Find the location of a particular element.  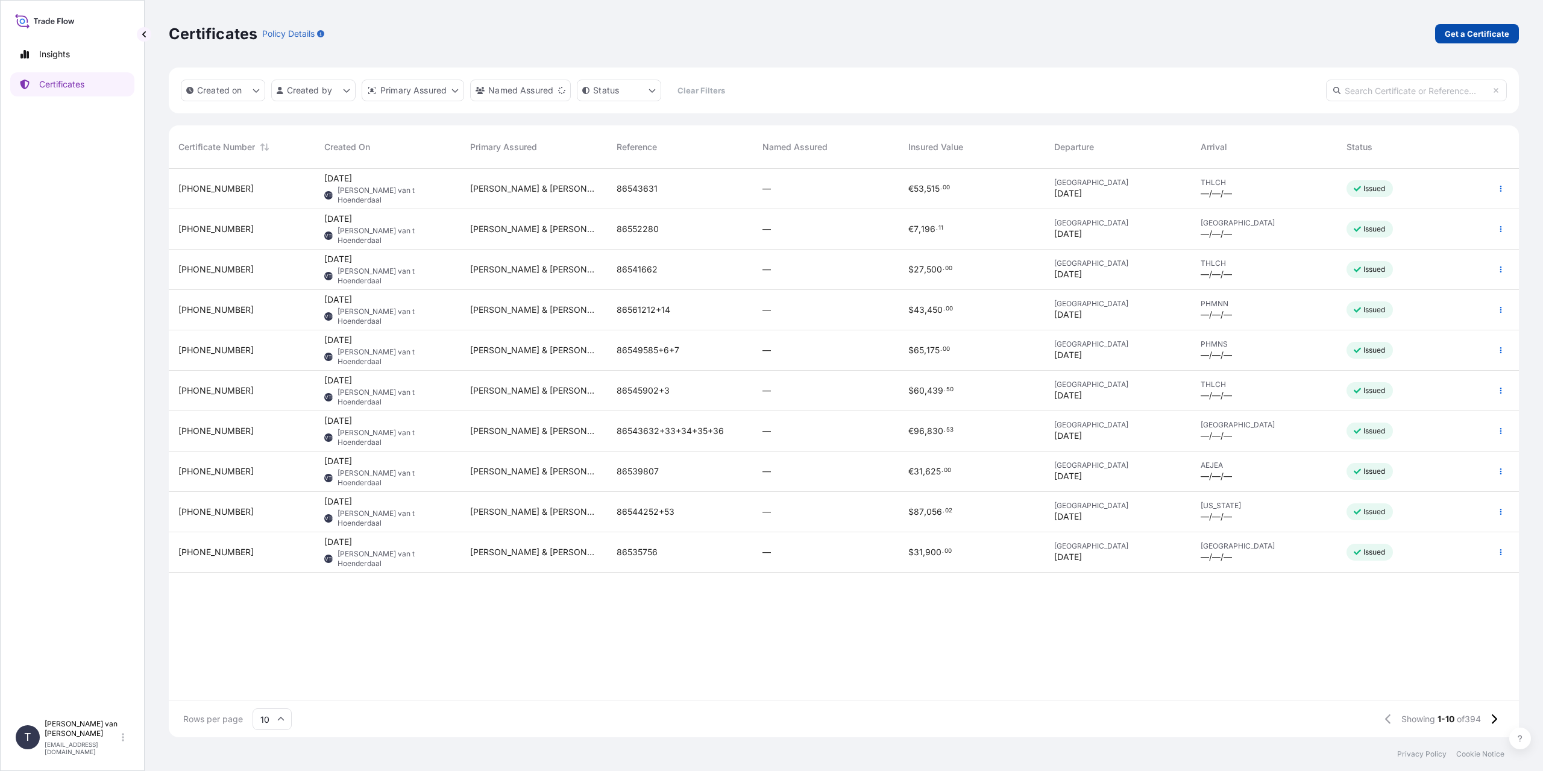

span: 439 is located at coordinates (935, 391).